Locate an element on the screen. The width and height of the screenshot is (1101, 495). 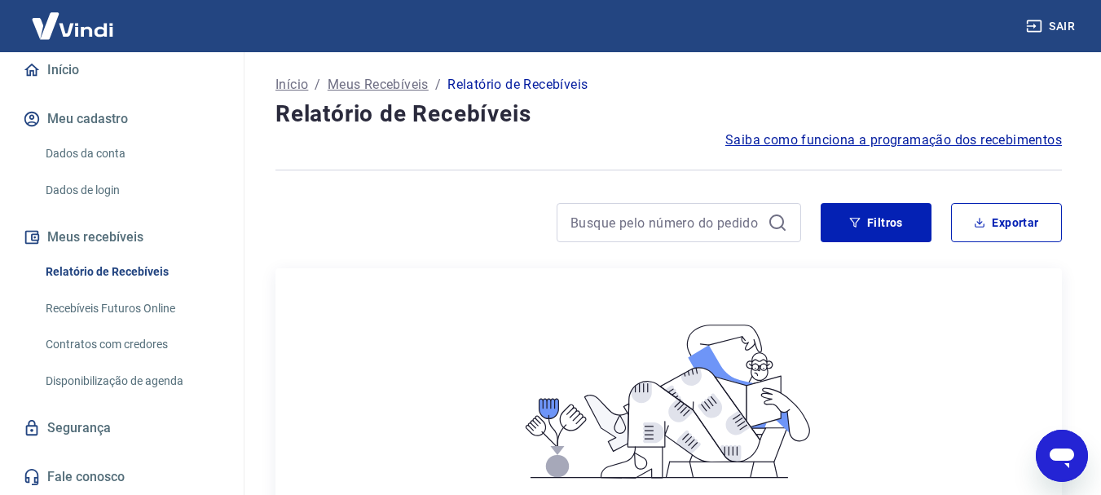
p: Meus Recebíveis is located at coordinates (378, 85).